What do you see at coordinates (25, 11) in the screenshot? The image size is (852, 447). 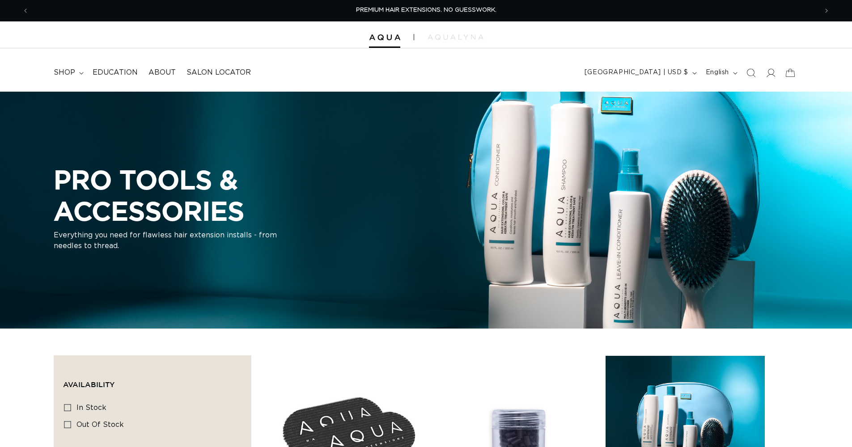 I see `button: Previous announcement` at bounding box center [25, 11].